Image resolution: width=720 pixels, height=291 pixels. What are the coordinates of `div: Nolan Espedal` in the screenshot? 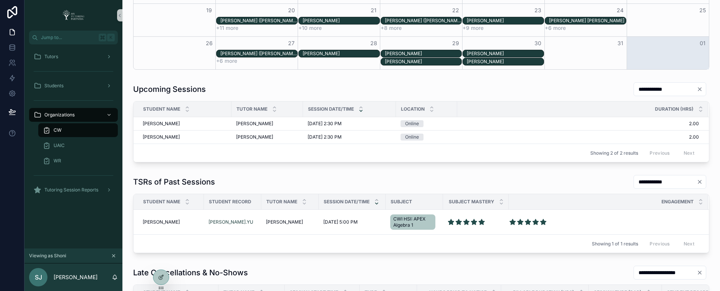 It's located at (505, 62).